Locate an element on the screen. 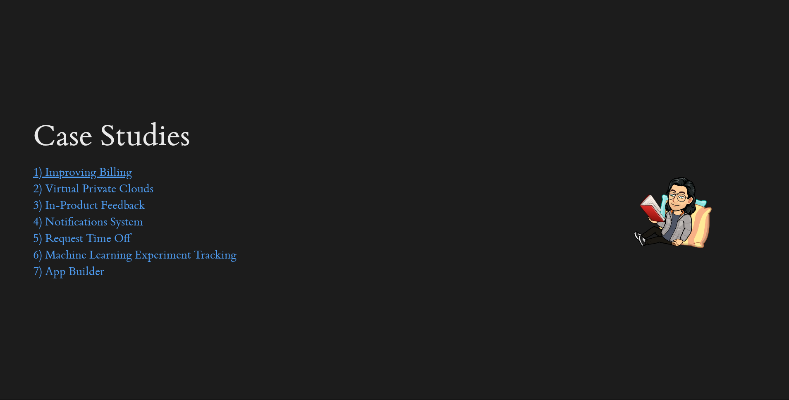 This screenshot has width=789, height=400. a: 2) Virtual Private Clouds is located at coordinates (93, 190).